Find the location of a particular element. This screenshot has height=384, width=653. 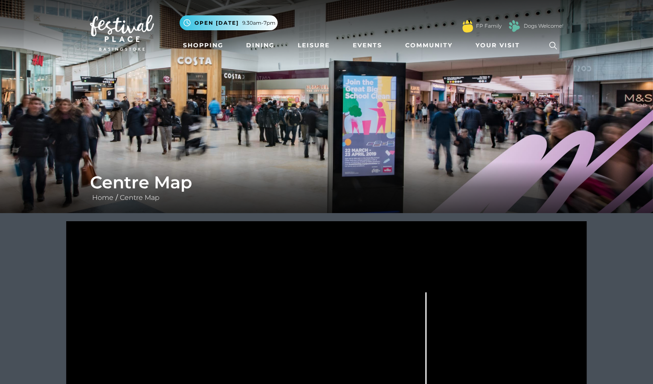

h1: Centre Map is located at coordinates (326, 182).